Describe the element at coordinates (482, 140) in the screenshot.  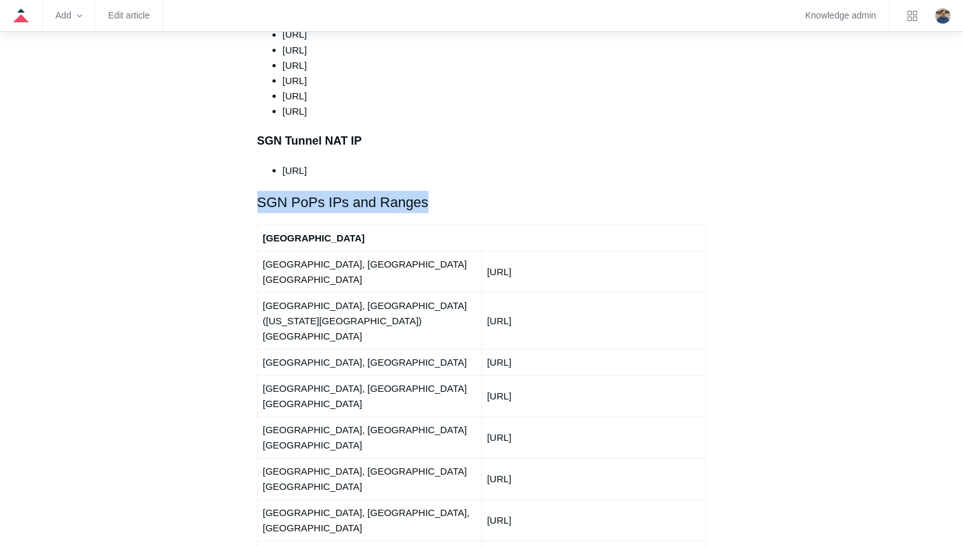
I see `h3: SGN Tunnel NAT IP` at that location.